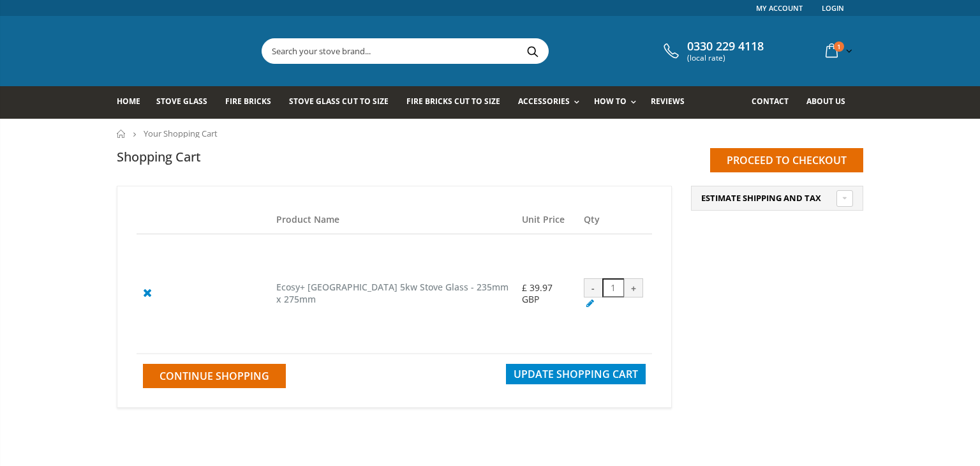  What do you see at coordinates (186, 102) in the screenshot?
I see `a: Stove Glass` at bounding box center [186, 102].